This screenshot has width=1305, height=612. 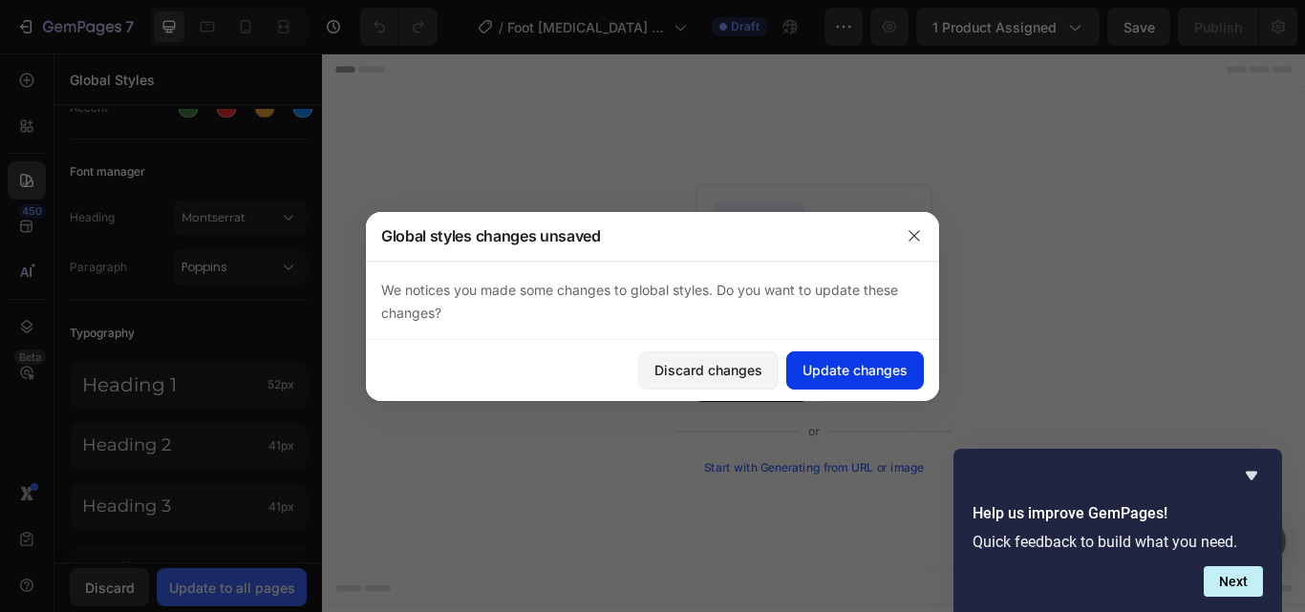 What do you see at coordinates (1118, 514) in the screenshot?
I see `h2: Help us improve GemPages!` at bounding box center [1118, 514].